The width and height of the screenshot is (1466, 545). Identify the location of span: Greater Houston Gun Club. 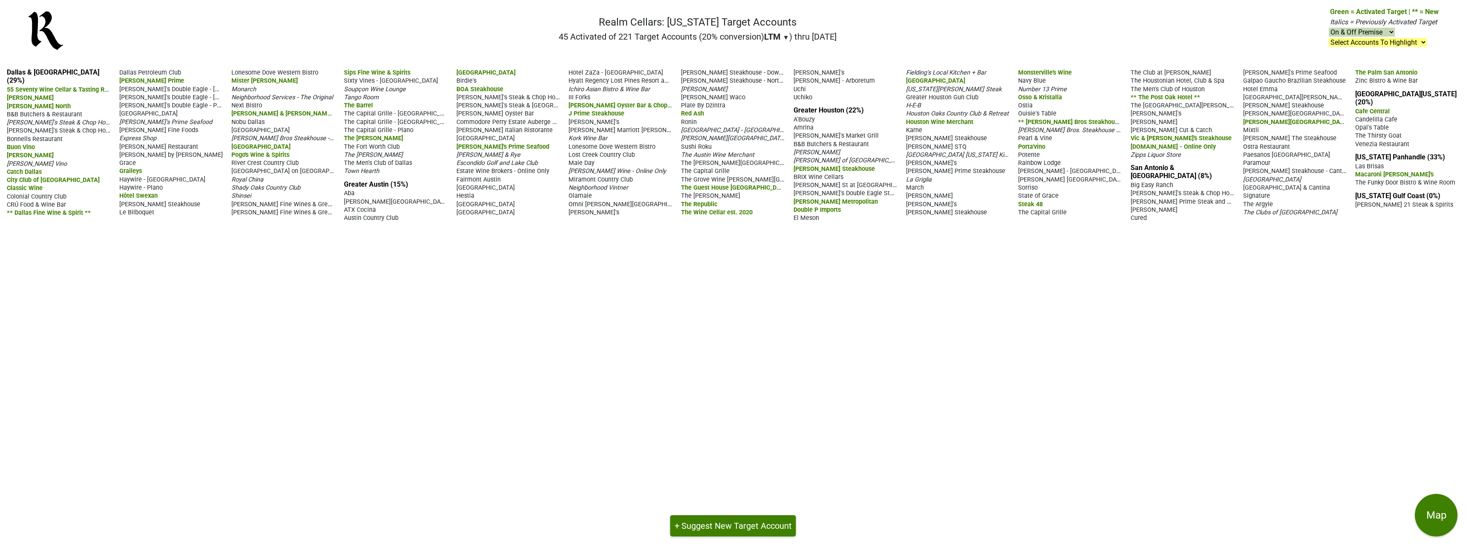
(942, 97).